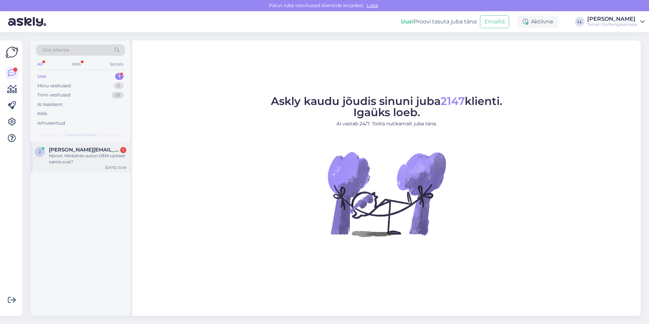  Describe the element at coordinates (439, 22) in the screenshot. I see `div: Proovi tasuta juba täna:` at that location.